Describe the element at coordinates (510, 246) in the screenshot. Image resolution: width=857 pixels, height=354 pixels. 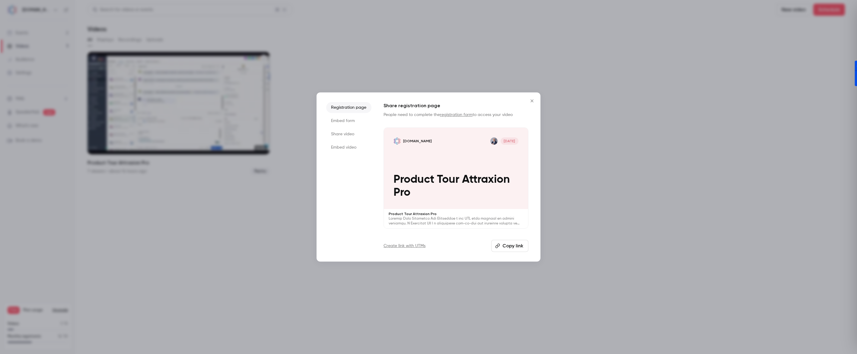
I see `button: Copy link` at that location.